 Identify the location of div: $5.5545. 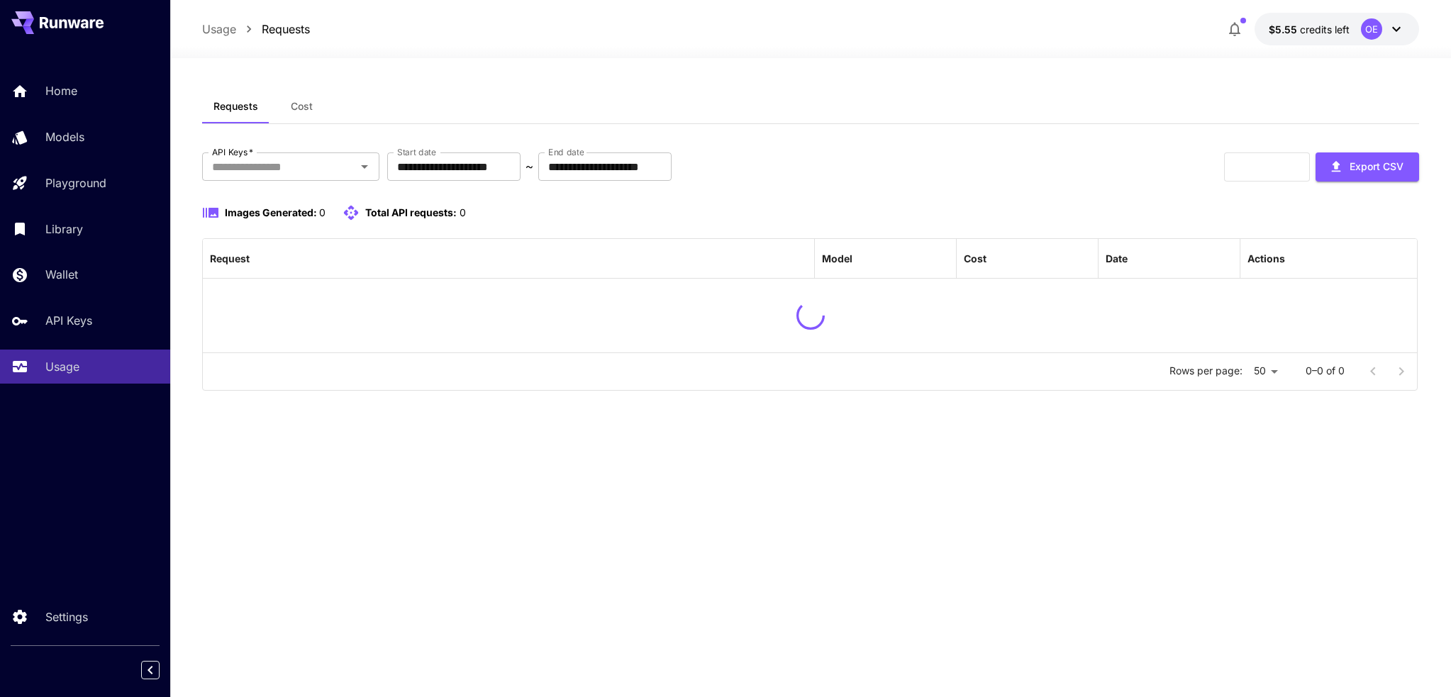
(1309, 29).